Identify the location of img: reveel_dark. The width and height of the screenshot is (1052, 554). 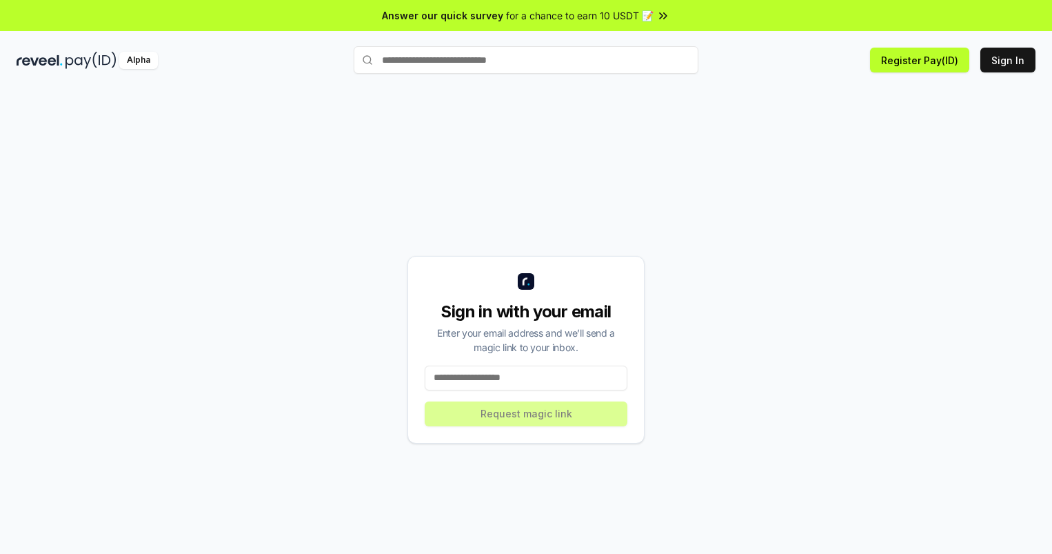
(39, 60).